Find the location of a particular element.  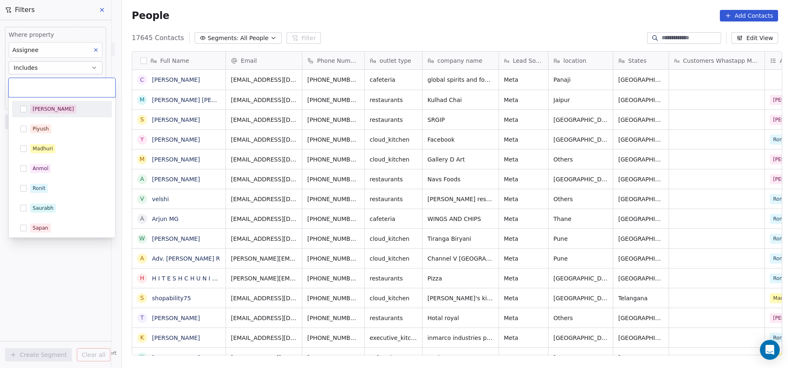

div: Saurabh is located at coordinates (43, 208).